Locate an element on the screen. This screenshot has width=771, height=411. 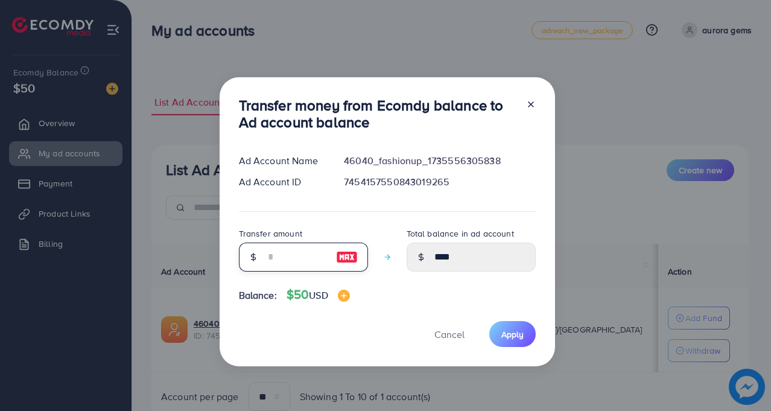
label: Transfer amount is located at coordinates (270, 233).